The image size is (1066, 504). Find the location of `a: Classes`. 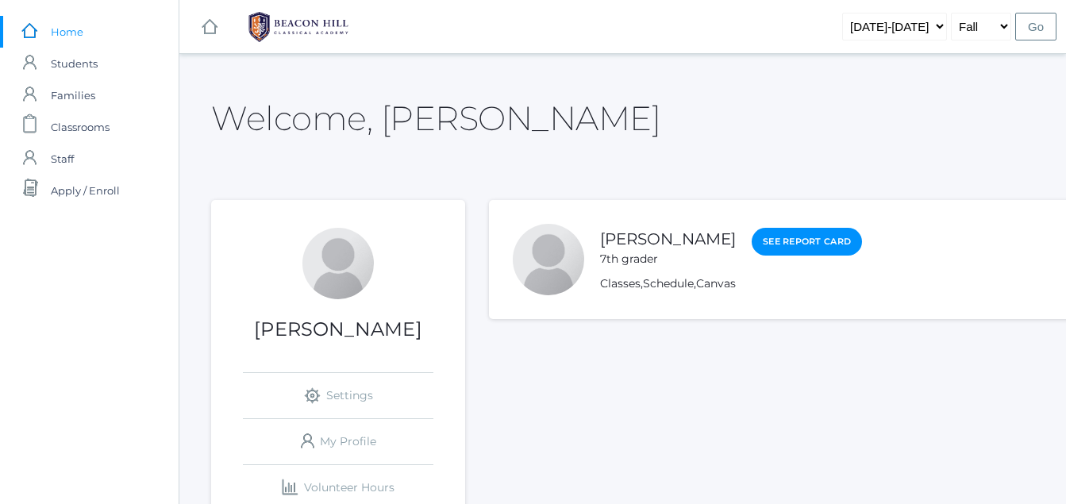

a: Classes is located at coordinates (620, 283).